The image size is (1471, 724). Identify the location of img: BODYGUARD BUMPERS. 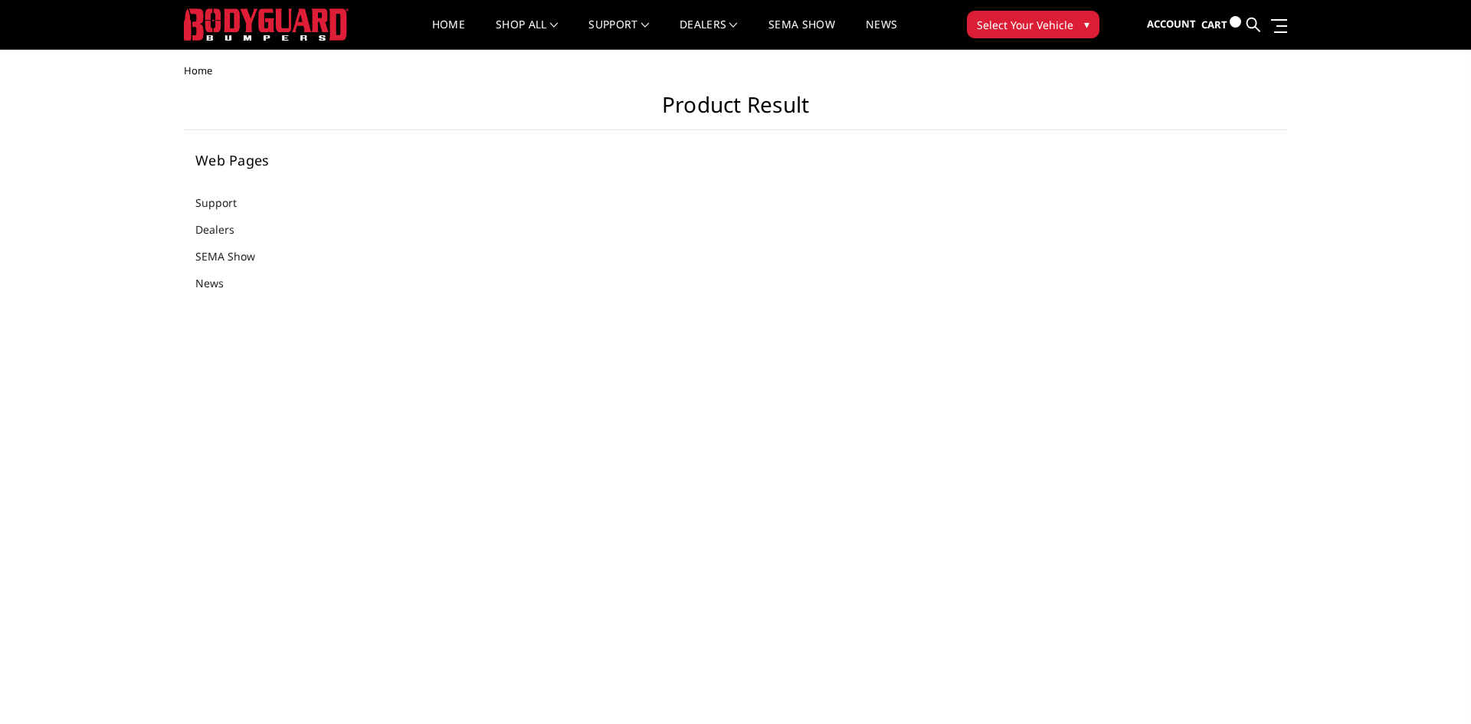
(266, 25).